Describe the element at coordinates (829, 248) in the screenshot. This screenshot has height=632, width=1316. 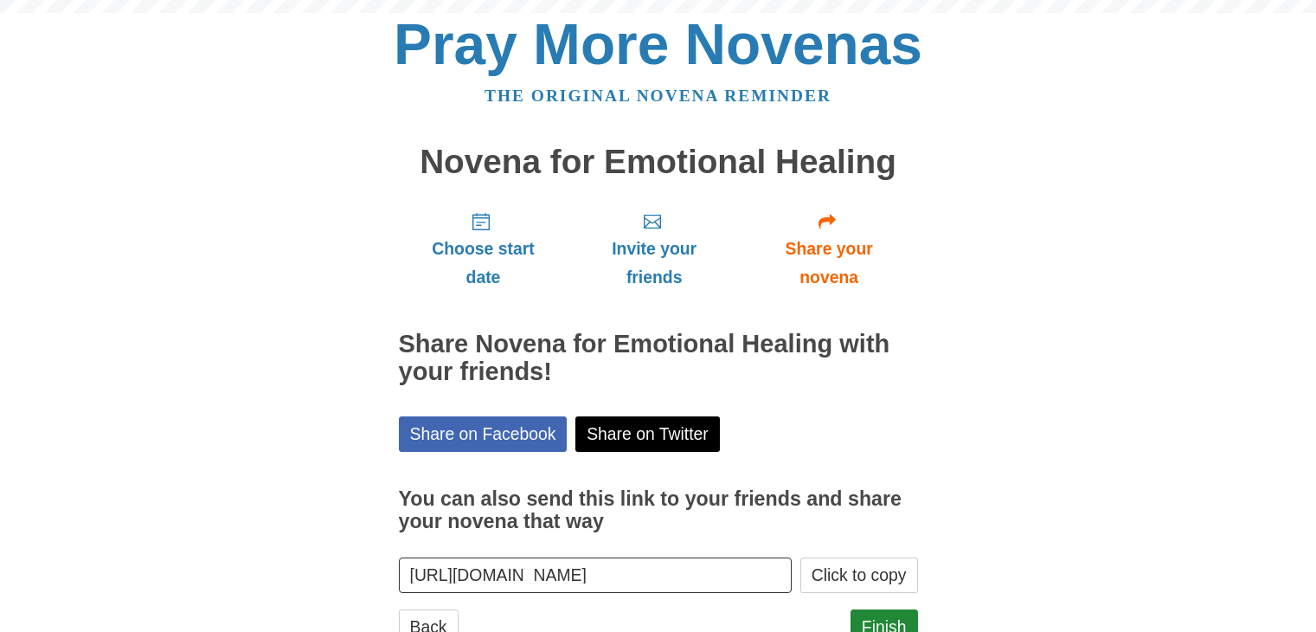
I see `a: Share your novena` at that location.